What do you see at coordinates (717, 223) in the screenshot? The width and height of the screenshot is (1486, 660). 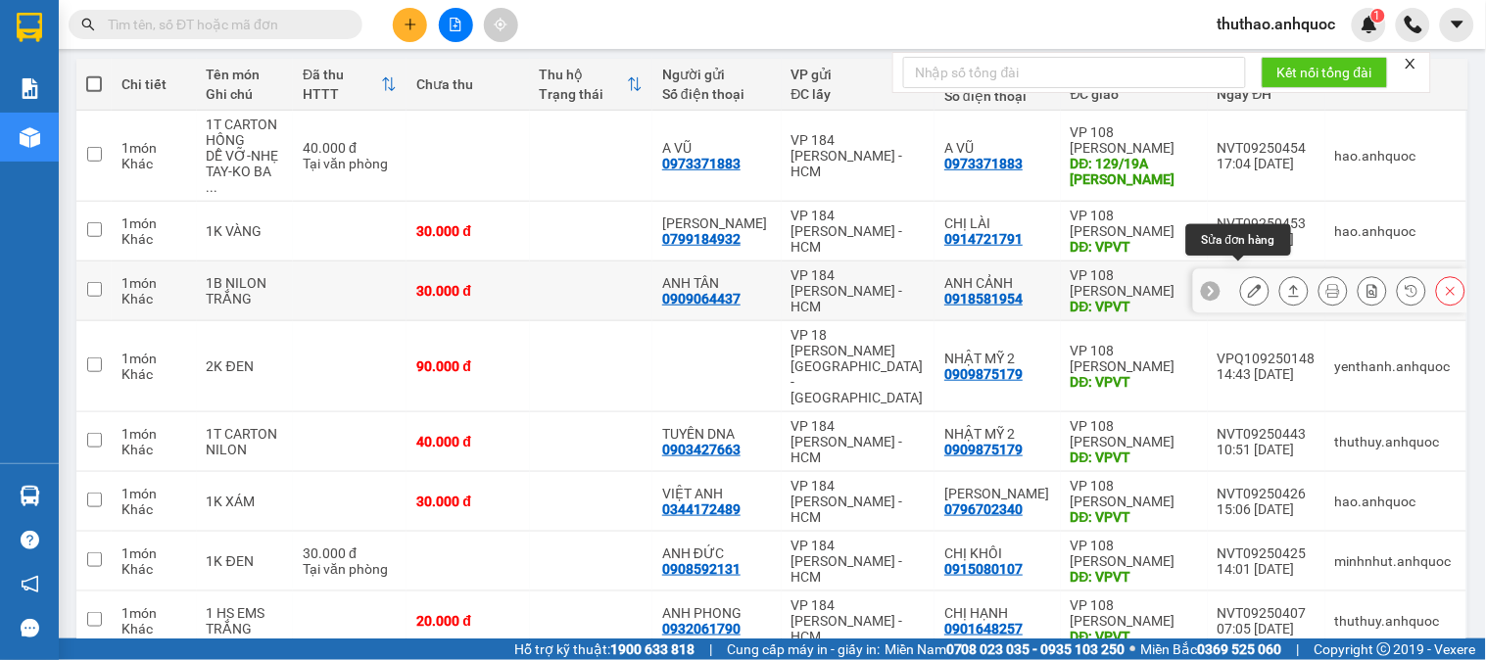 I see `div: KIM ANH` at bounding box center [717, 223].